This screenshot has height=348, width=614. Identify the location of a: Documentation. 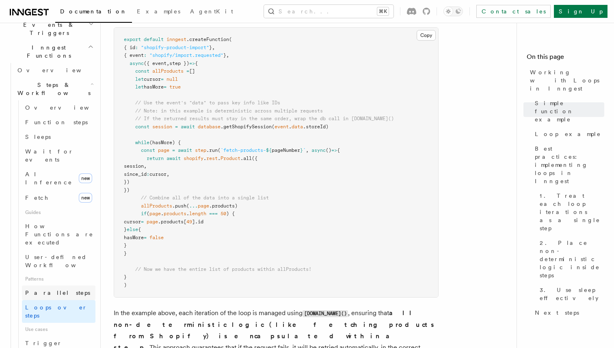
(93, 13).